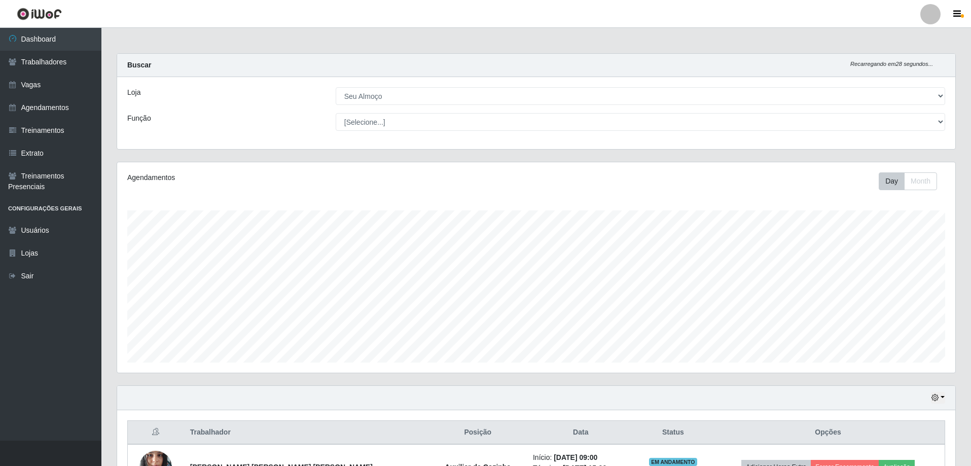 Image resolution: width=971 pixels, height=466 pixels. I want to click on button: Day, so click(891, 181).